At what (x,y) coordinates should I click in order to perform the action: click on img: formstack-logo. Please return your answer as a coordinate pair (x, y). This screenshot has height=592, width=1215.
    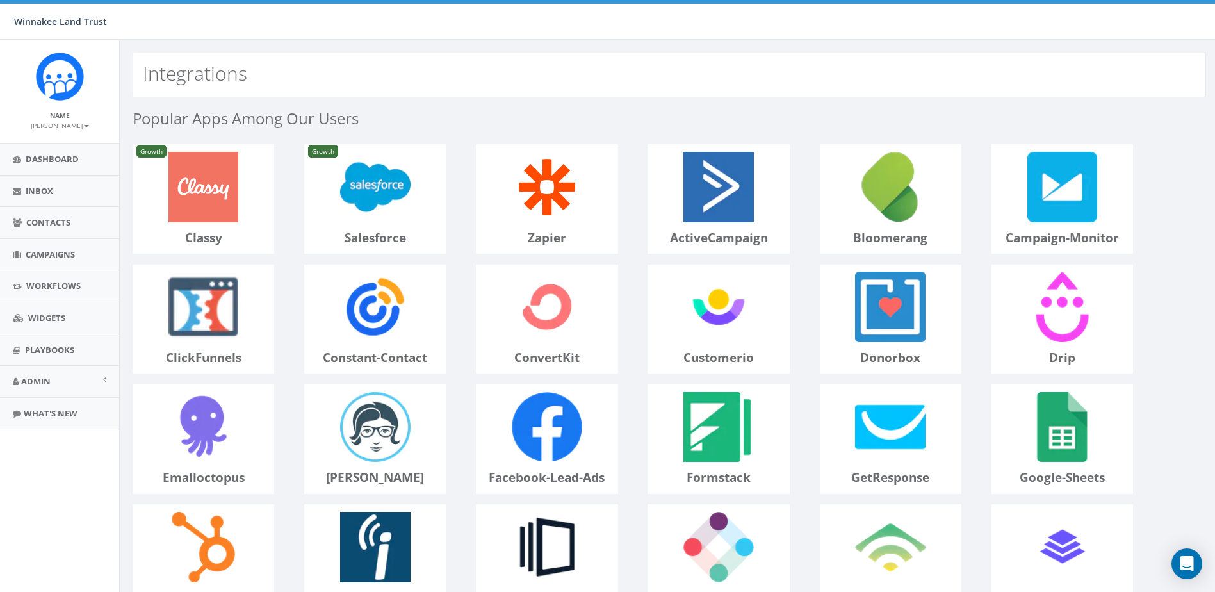
    Looking at the image, I should click on (718, 427).